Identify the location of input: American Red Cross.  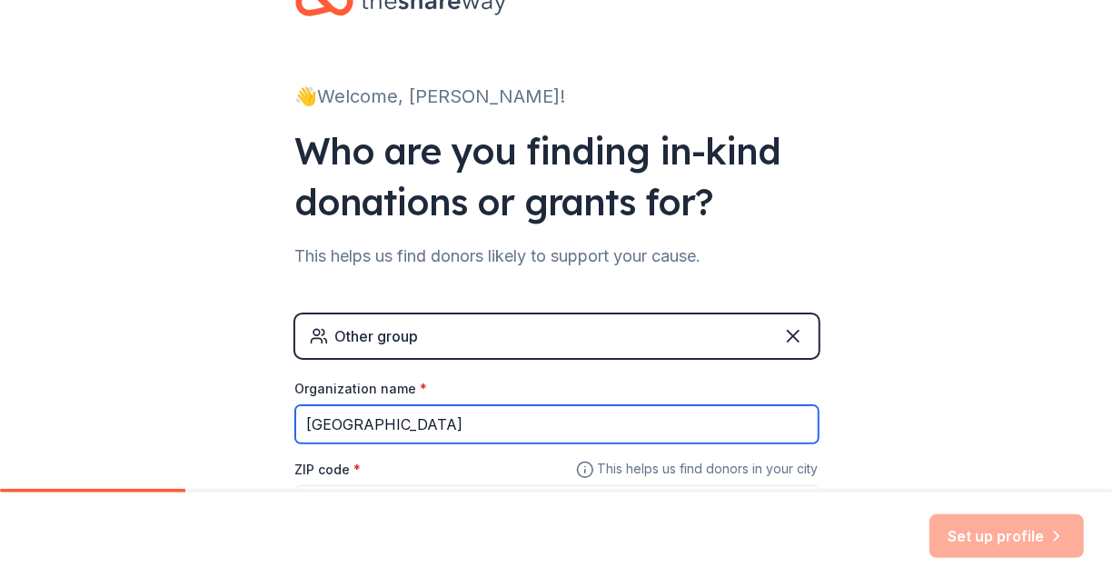
(557, 424).